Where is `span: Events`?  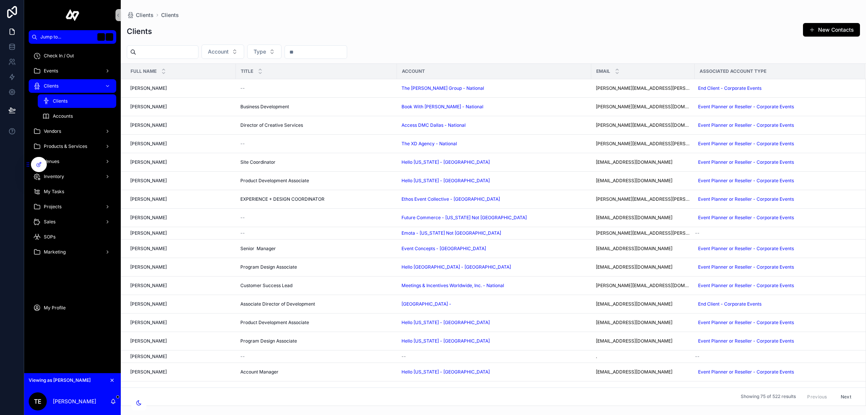
span: Events is located at coordinates (51, 71).